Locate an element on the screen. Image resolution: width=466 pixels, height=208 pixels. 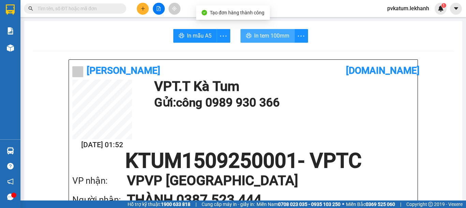
button: caret-down is located at coordinates (456, 9).